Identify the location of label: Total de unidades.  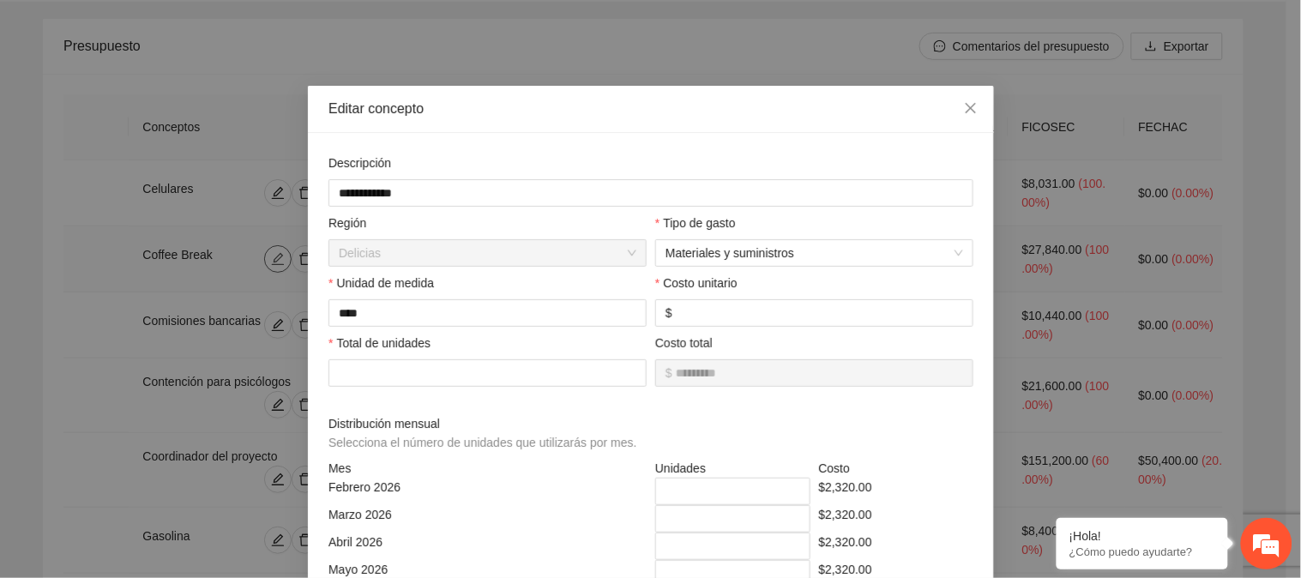
(379, 343).